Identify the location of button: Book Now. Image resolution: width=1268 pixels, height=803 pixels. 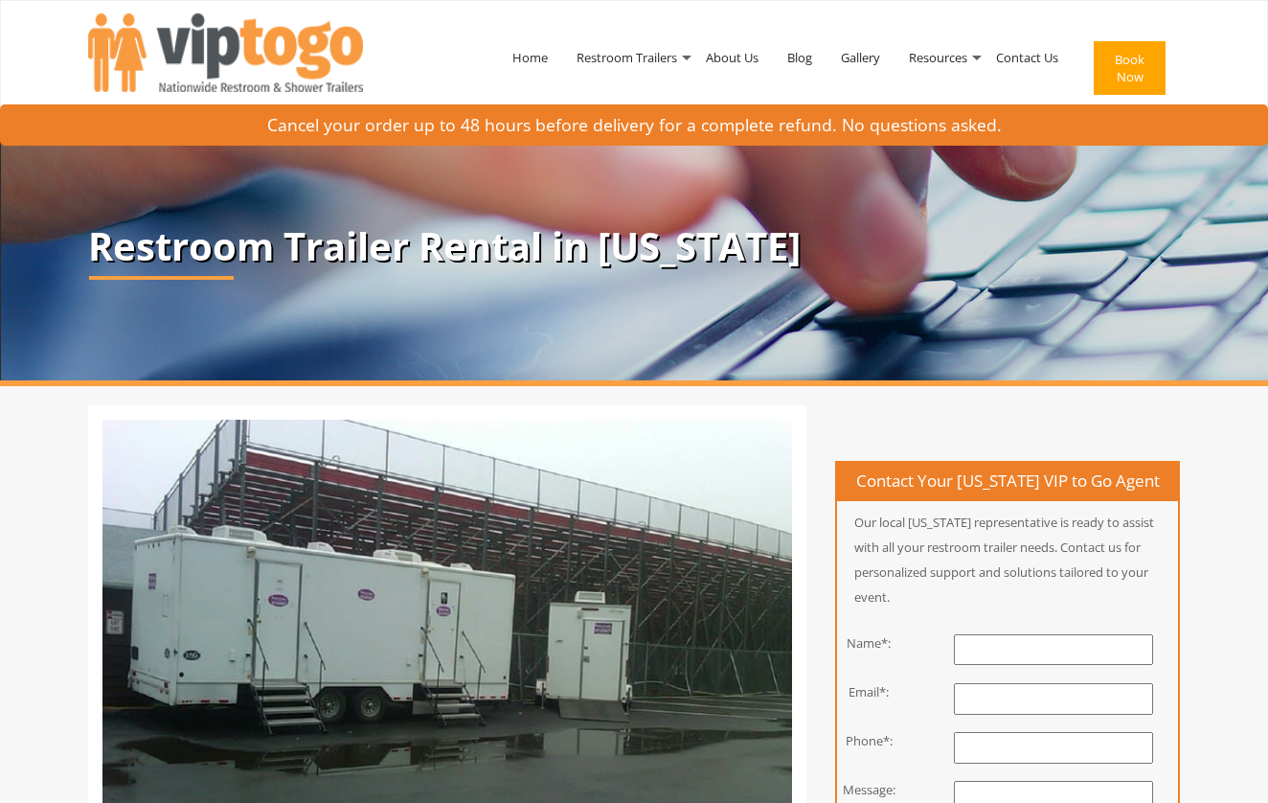
(1129, 68).